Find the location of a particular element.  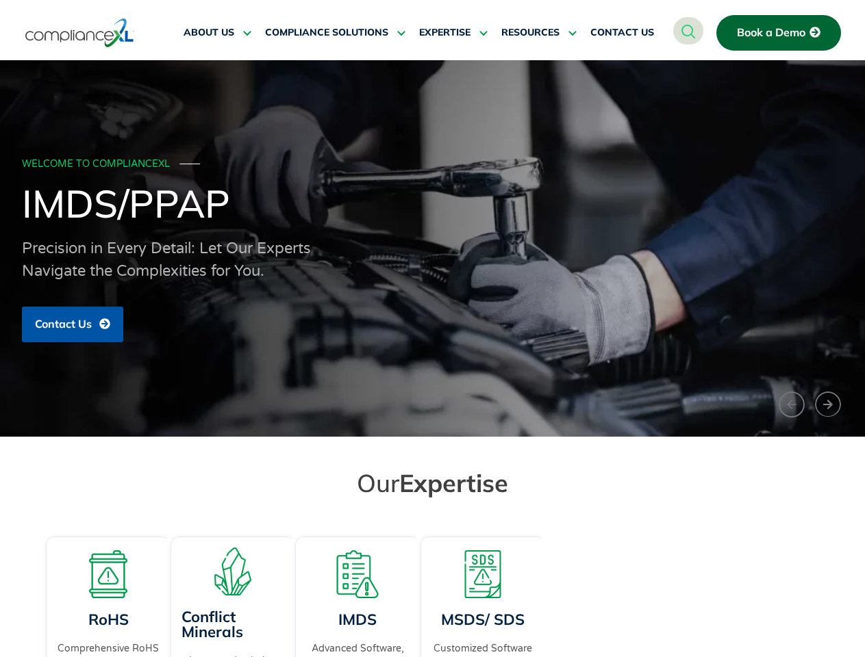

a: RoHS is located at coordinates (107, 620).